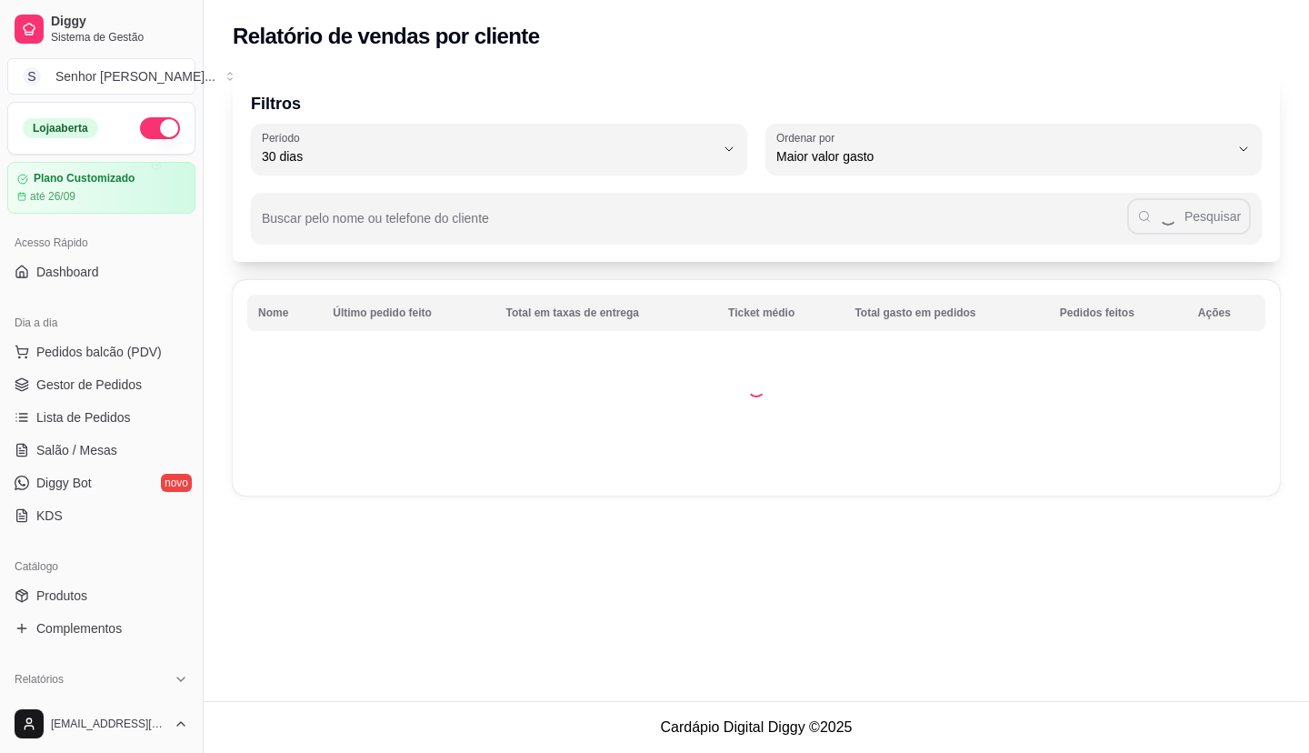 This screenshot has height=753, width=1309. I want to click on span: Pedidos balcão (PDV), so click(99, 352).